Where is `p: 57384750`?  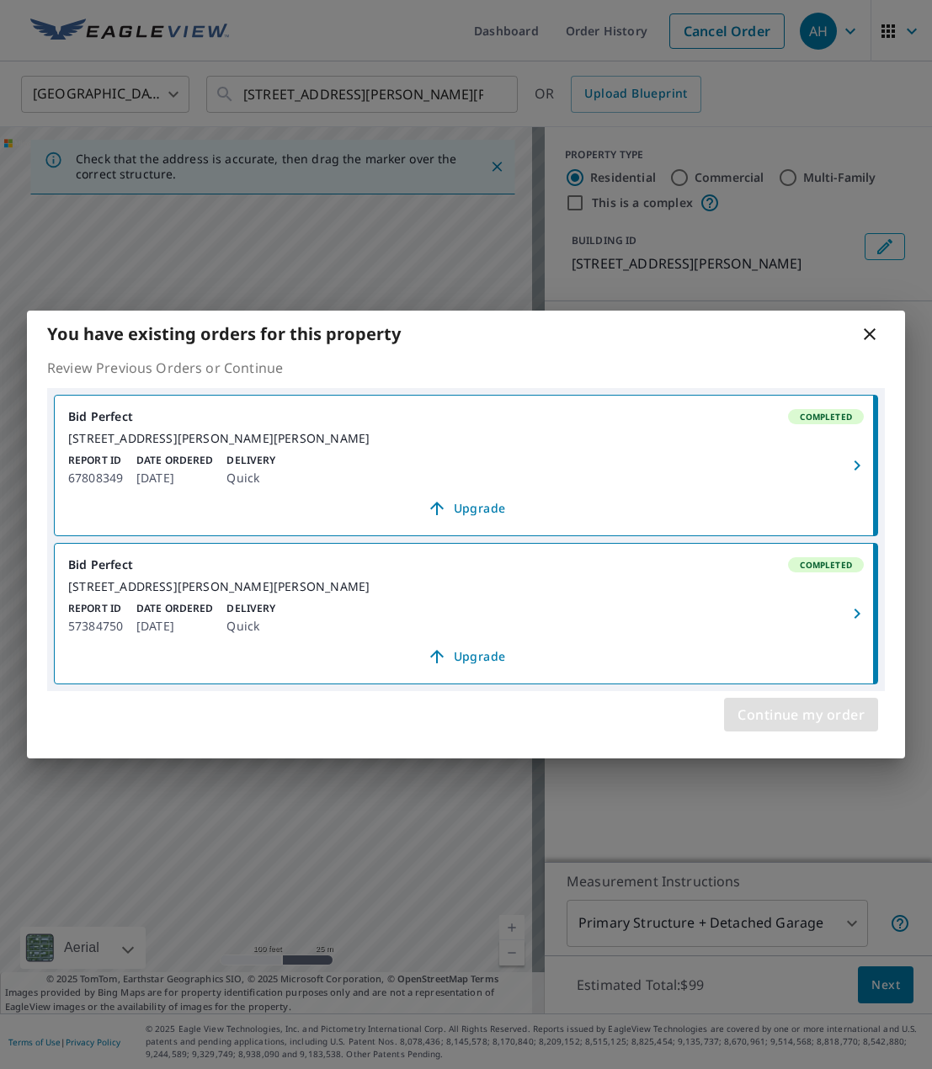
p: 57384750 is located at coordinates (95, 626).